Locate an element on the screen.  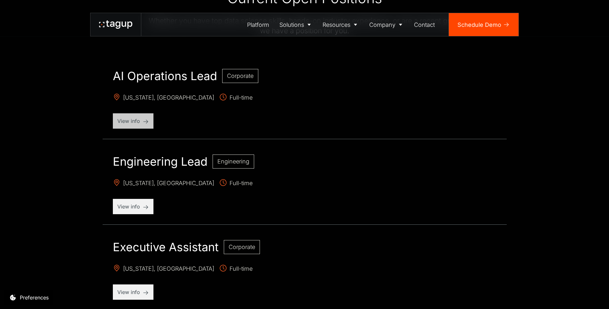
div: Preferences is located at coordinates (34, 298).